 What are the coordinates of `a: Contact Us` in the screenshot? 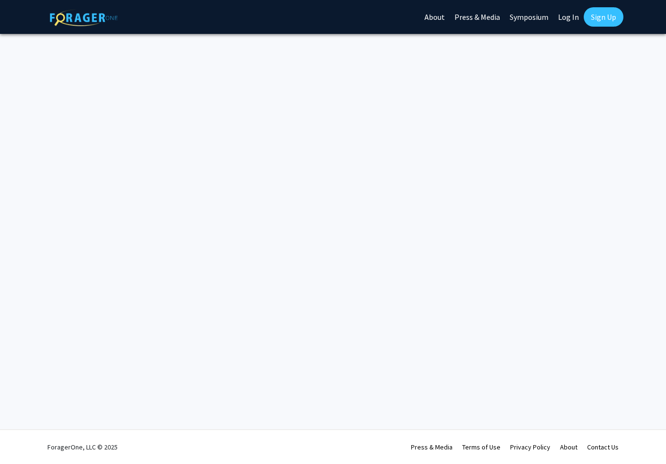 It's located at (603, 447).